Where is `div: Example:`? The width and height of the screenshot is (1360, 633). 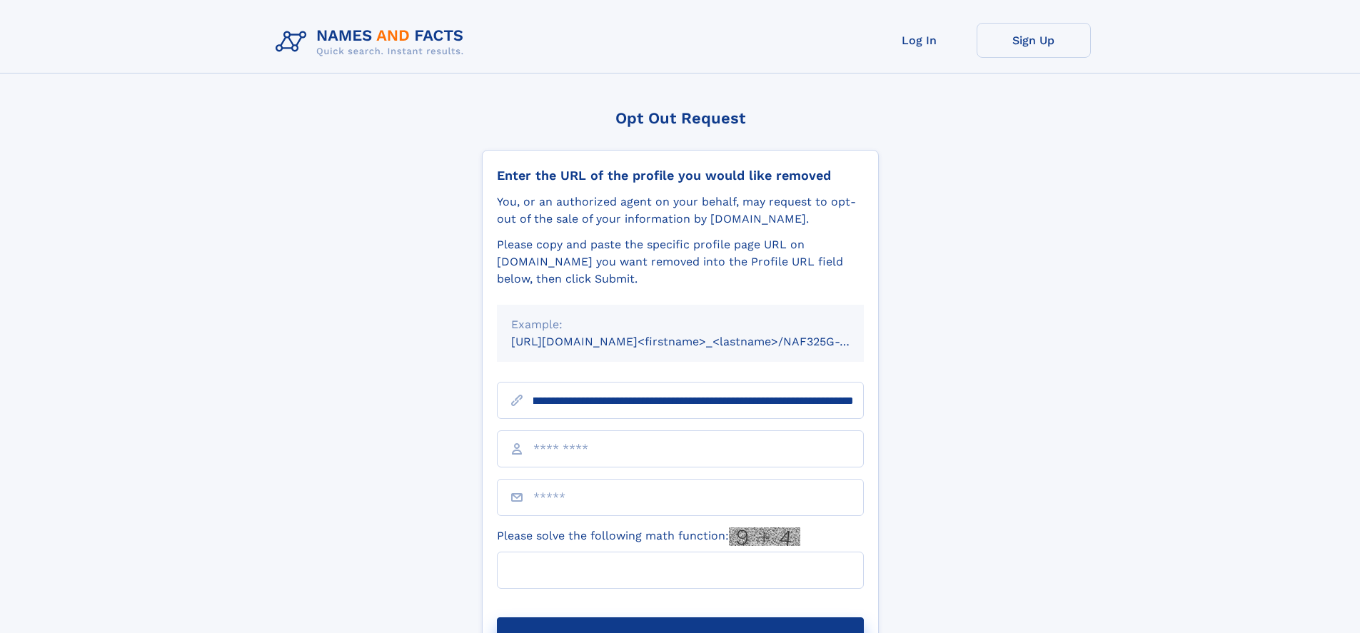
div: Example: is located at coordinates (680, 325).